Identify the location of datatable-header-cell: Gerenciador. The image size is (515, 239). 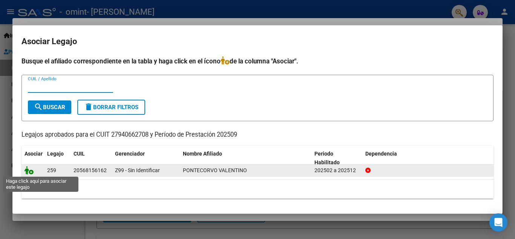
(146, 158).